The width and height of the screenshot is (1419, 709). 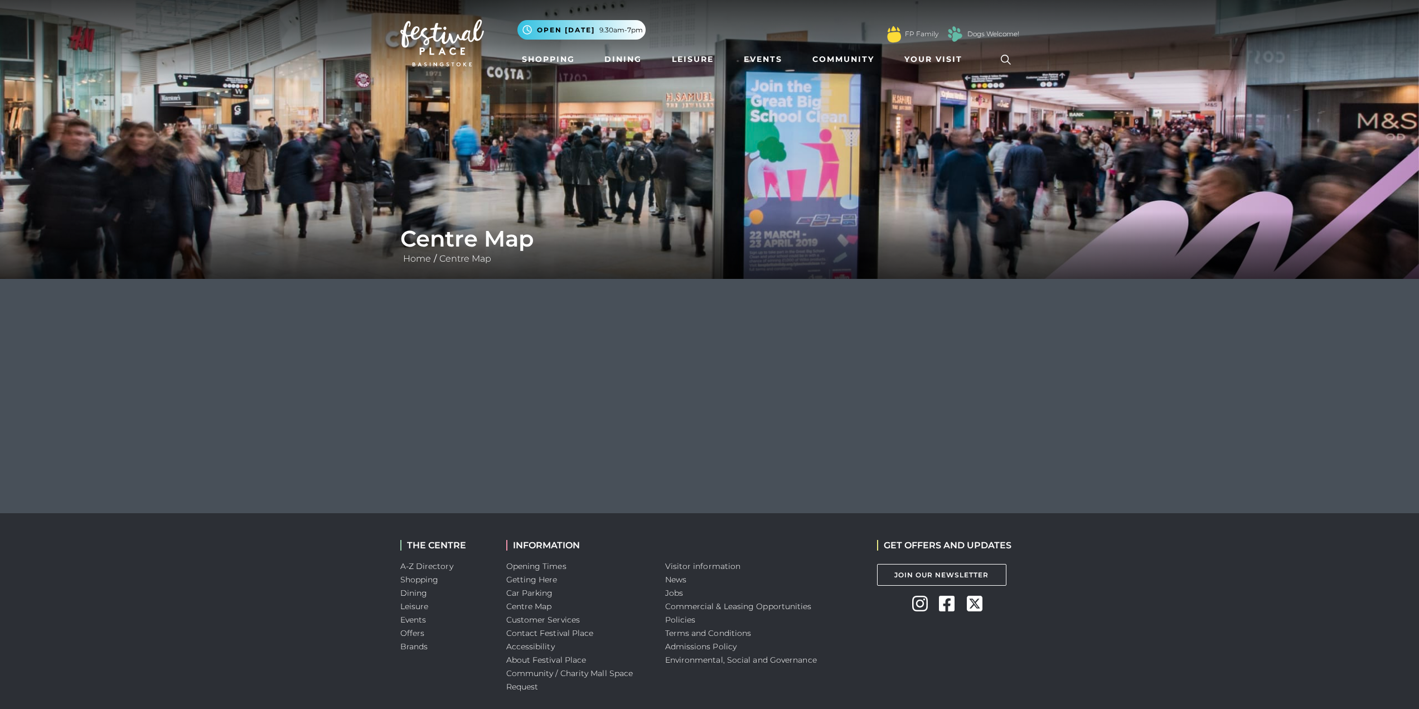 I want to click on a: Dogs Welcome!, so click(x=993, y=34).